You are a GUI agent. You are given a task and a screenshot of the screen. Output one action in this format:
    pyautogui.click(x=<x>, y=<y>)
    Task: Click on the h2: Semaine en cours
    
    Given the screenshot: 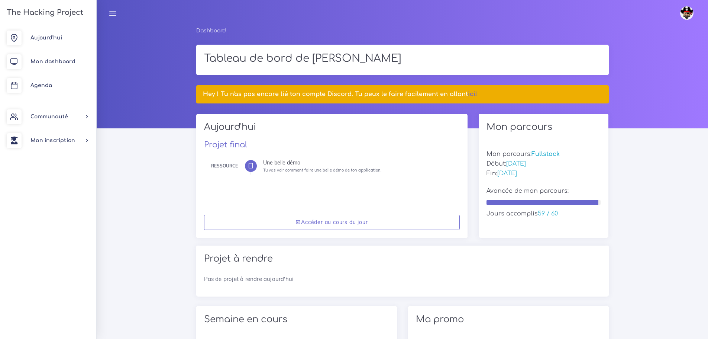 What is the action you would take?
    pyautogui.click(x=297, y=319)
    